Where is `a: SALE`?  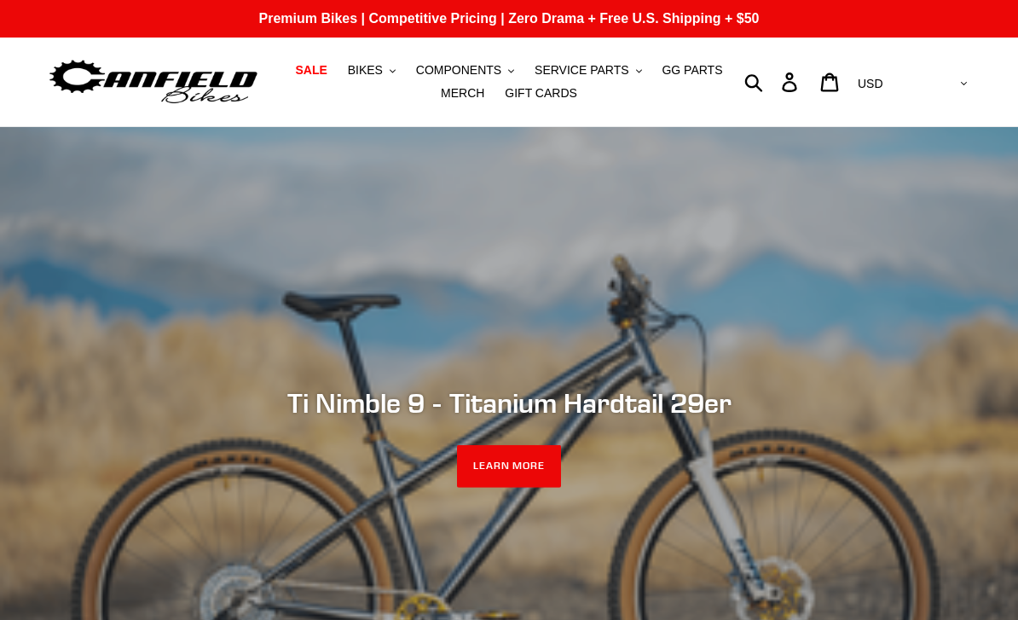 a: SALE is located at coordinates (310, 70).